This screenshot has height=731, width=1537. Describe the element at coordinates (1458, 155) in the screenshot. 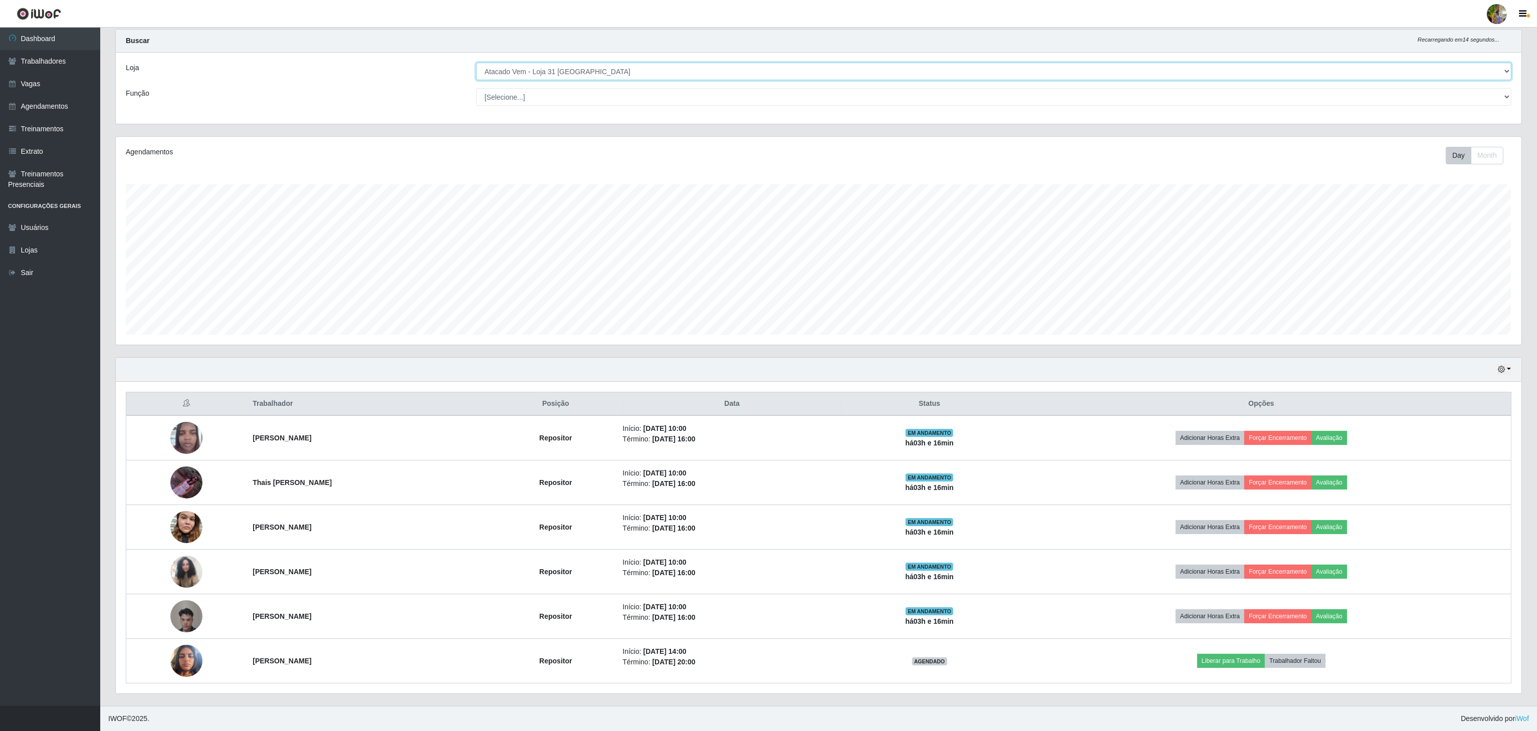

I see `button: Day` at that location.